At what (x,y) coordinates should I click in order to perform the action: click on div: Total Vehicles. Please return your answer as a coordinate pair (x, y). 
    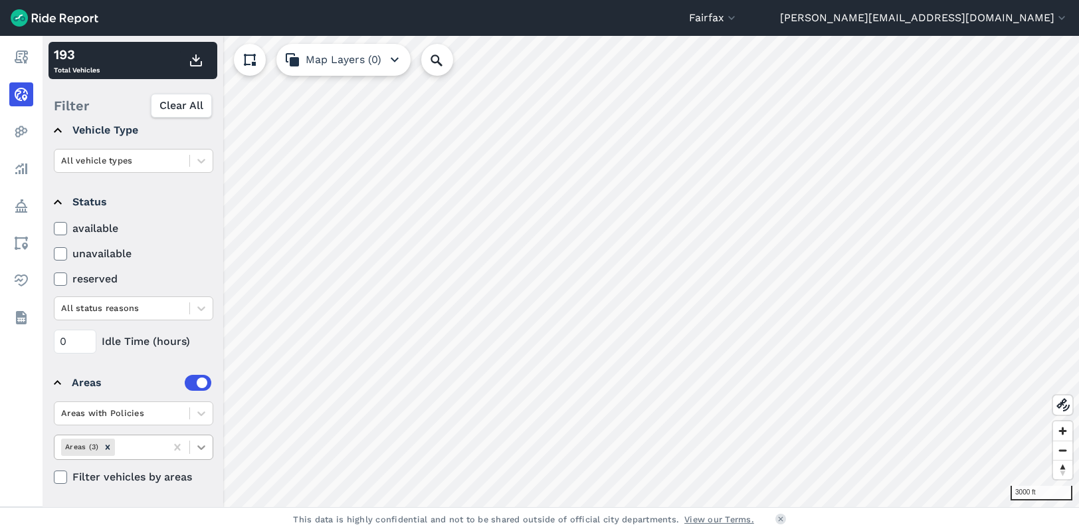
    Looking at the image, I should click on (76, 60).